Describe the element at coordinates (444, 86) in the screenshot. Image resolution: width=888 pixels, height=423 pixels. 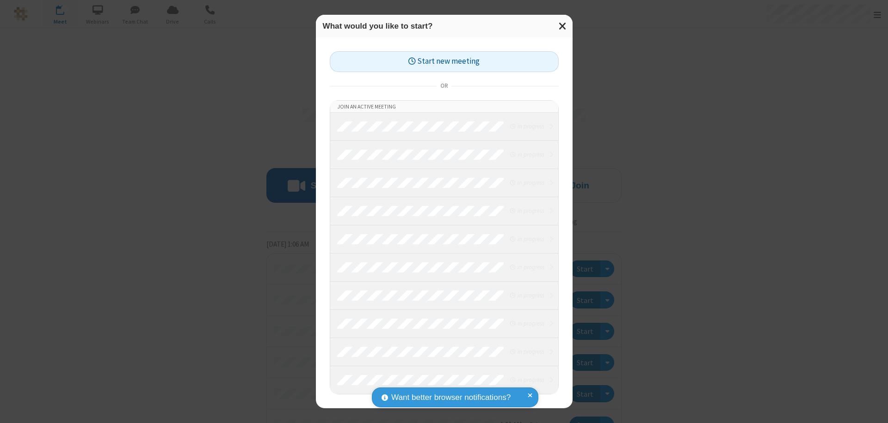
I see `span: or` at that location.